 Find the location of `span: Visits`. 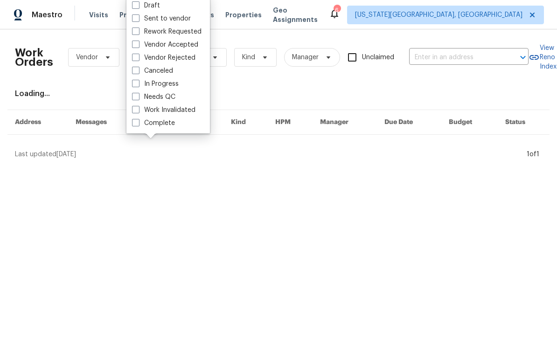

span: Visits is located at coordinates (98, 15).